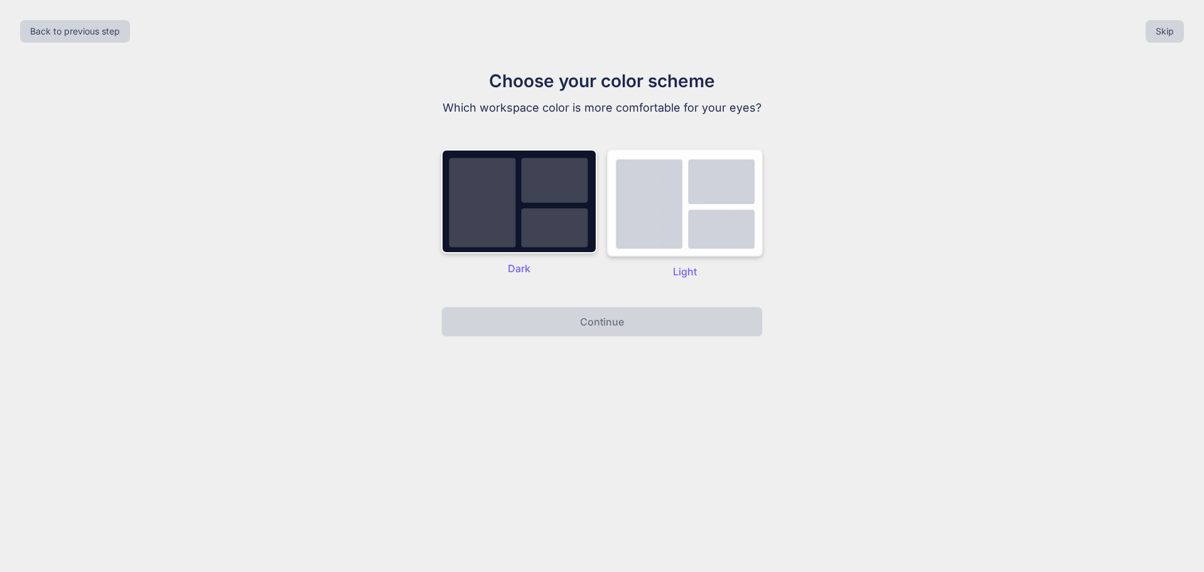  What do you see at coordinates (519, 269) in the screenshot?
I see `p: Dark` at bounding box center [519, 269].